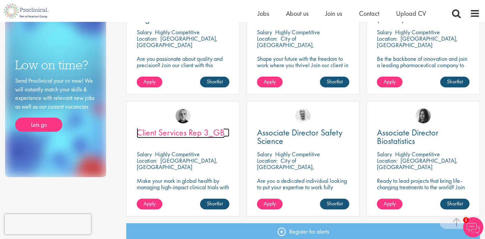 The height and width of the screenshot is (239, 485). Describe the element at coordinates (39, 125) in the screenshot. I see `a: Lets go` at that location.